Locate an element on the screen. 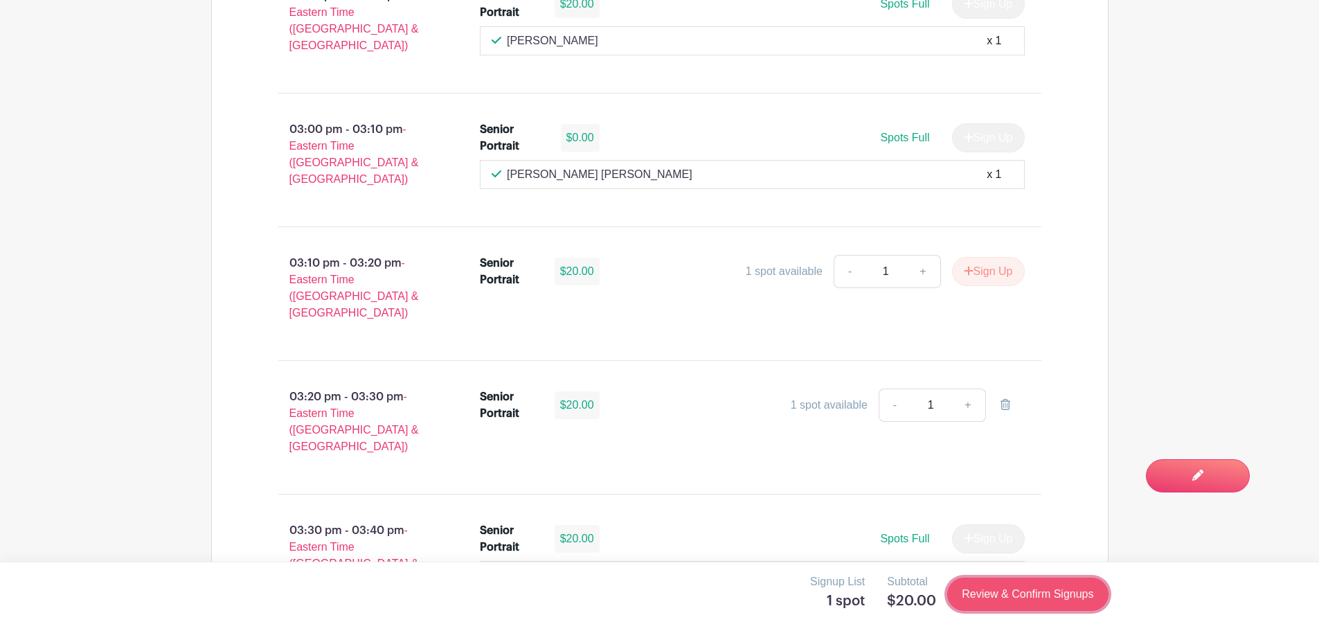 The height and width of the screenshot is (631, 1319). p: 03:00 pm - 03:10 pm is located at coordinates (357, 154).